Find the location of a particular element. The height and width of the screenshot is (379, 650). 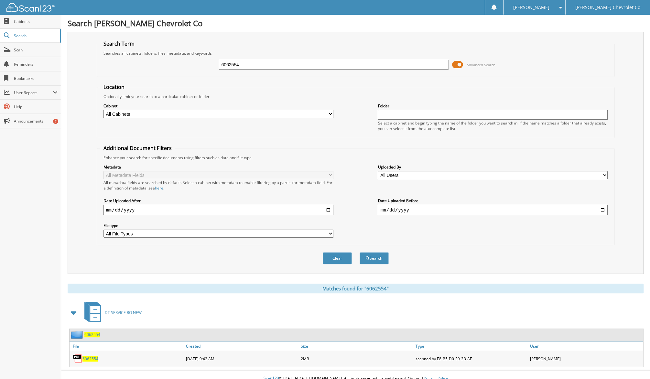

a: User is located at coordinates (585, 346).